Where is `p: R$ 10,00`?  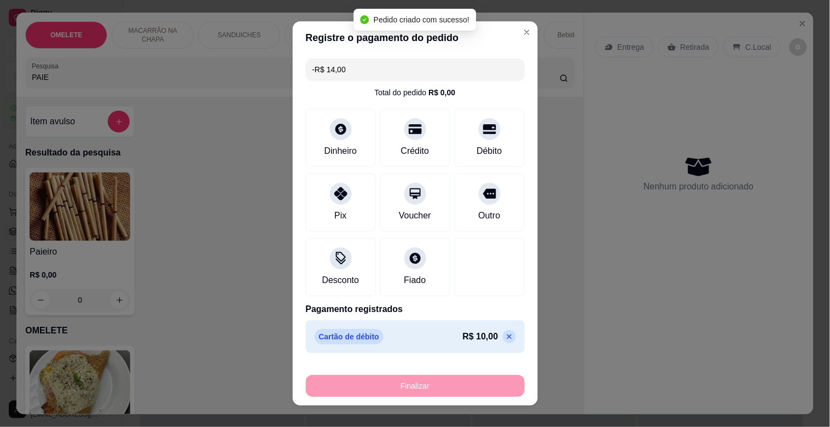 p: R$ 10,00 is located at coordinates (480, 336).